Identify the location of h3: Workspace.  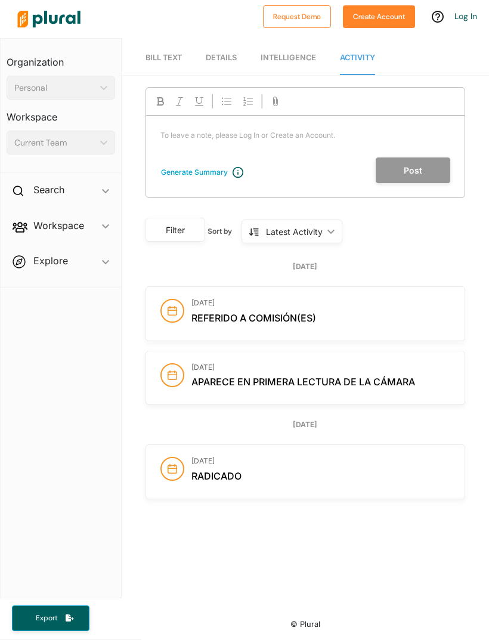
(61, 113).